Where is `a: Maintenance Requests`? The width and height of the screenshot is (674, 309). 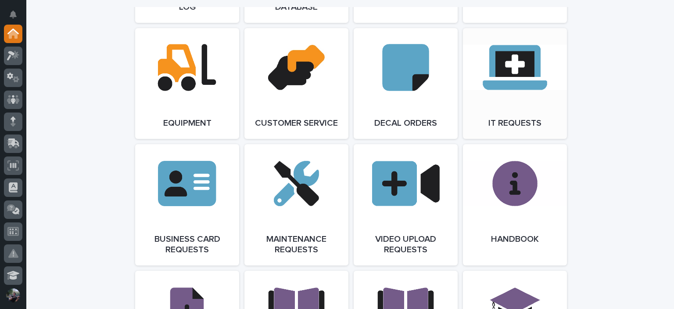
a: Maintenance Requests is located at coordinates (296, 205).